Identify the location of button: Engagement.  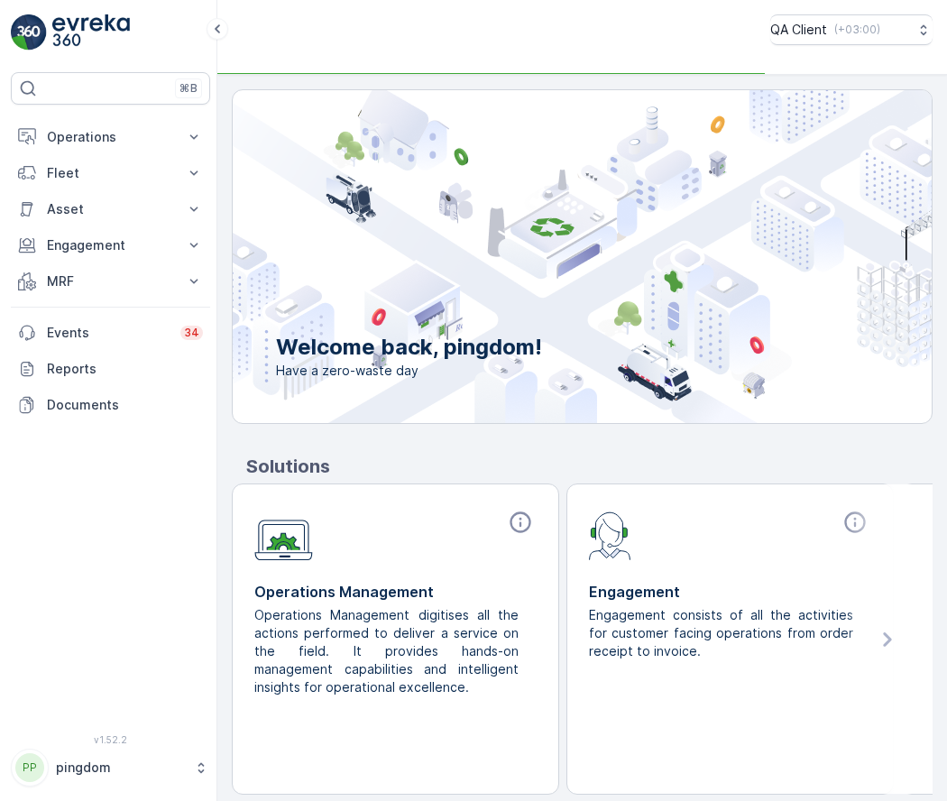
(110, 245).